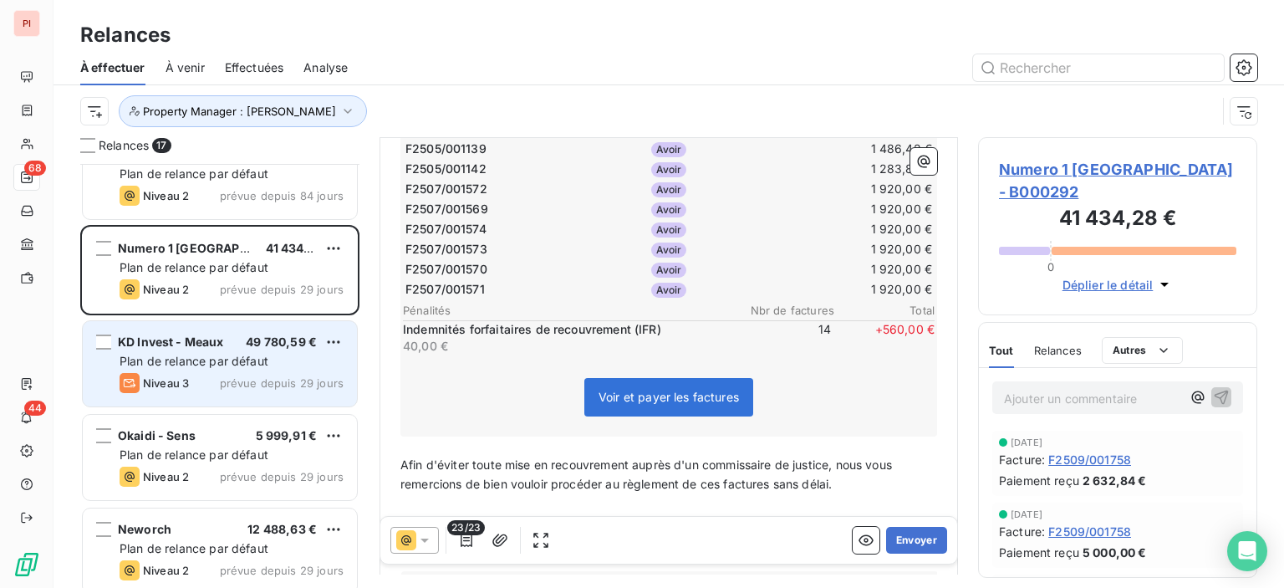  I want to click on span: Total, so click(885, 310).